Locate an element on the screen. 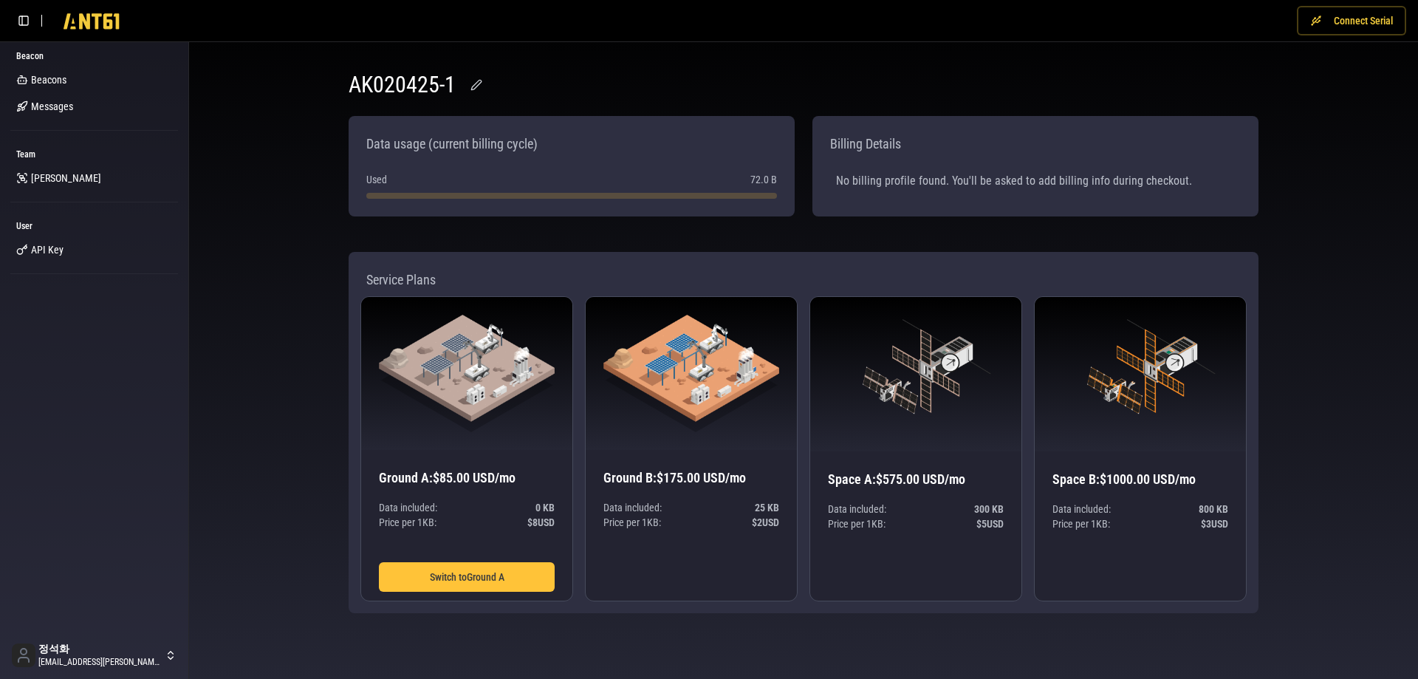 This screenshot has height=679, width=1418. span: $ 3 USD is located at coordinates (1214, 523).